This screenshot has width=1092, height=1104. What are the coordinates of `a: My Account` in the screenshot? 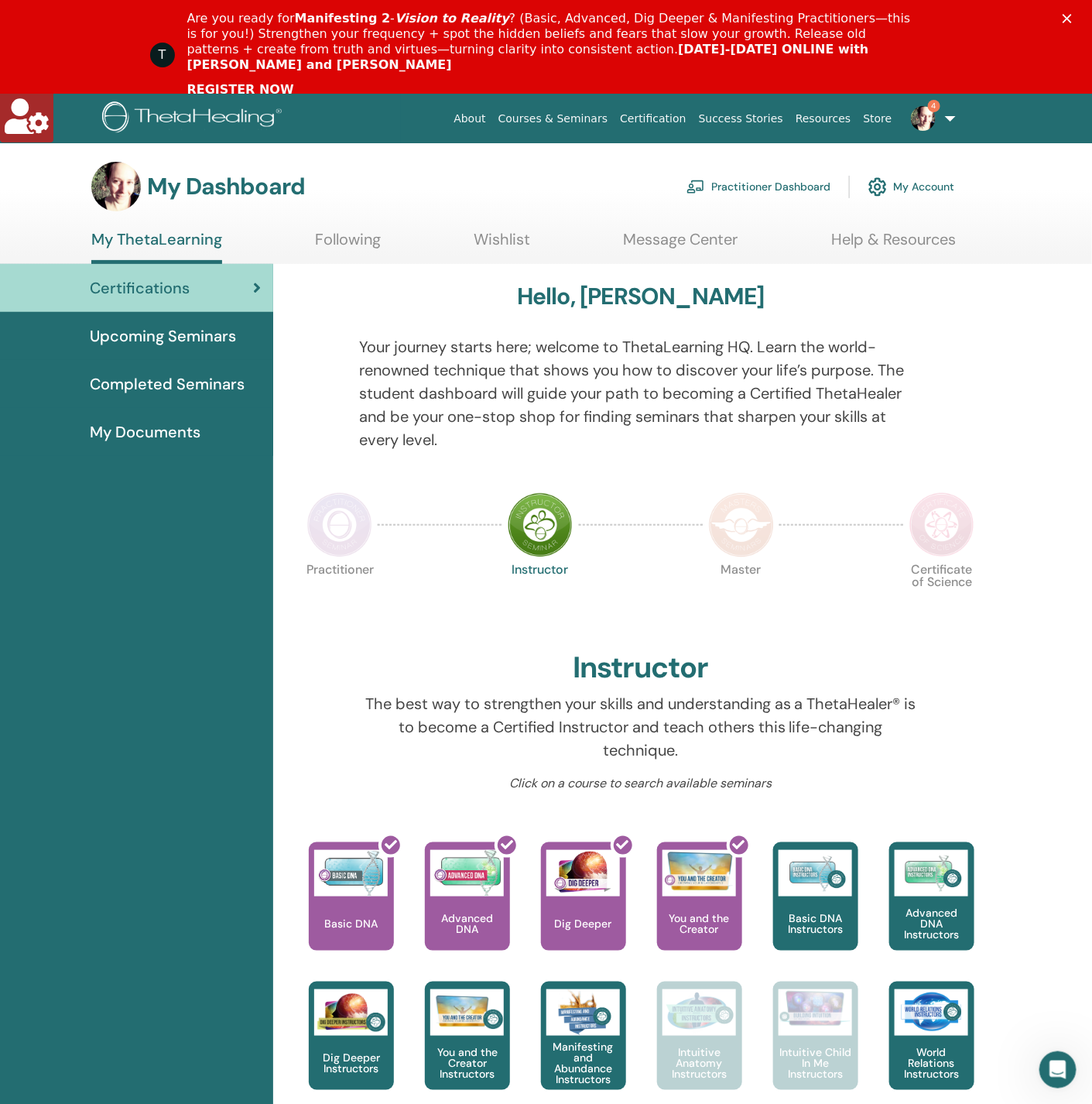 It's located at (911, 186).